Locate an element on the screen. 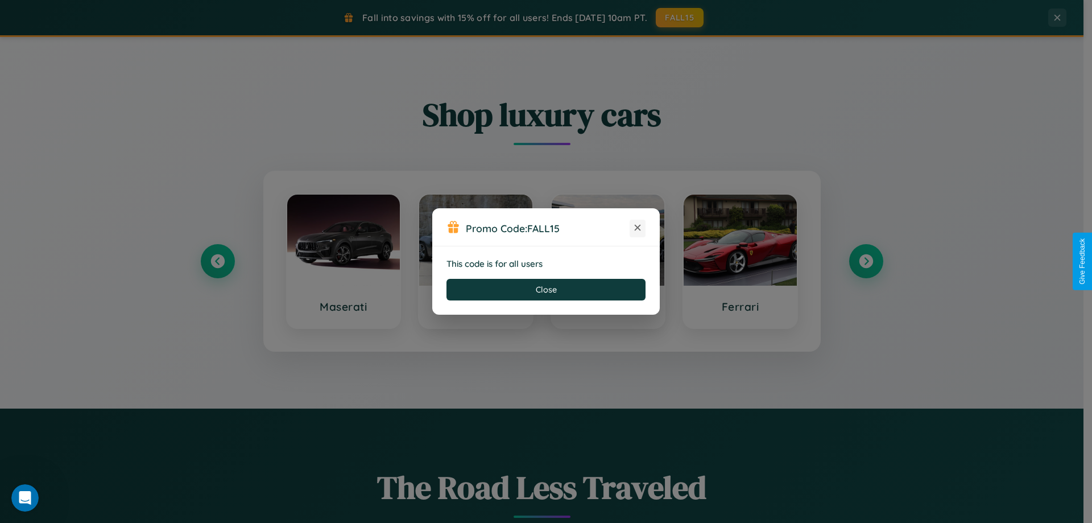 This screenshot has width=1092, height=523. div: Give Feedback is located at coordinates (1083, 261).